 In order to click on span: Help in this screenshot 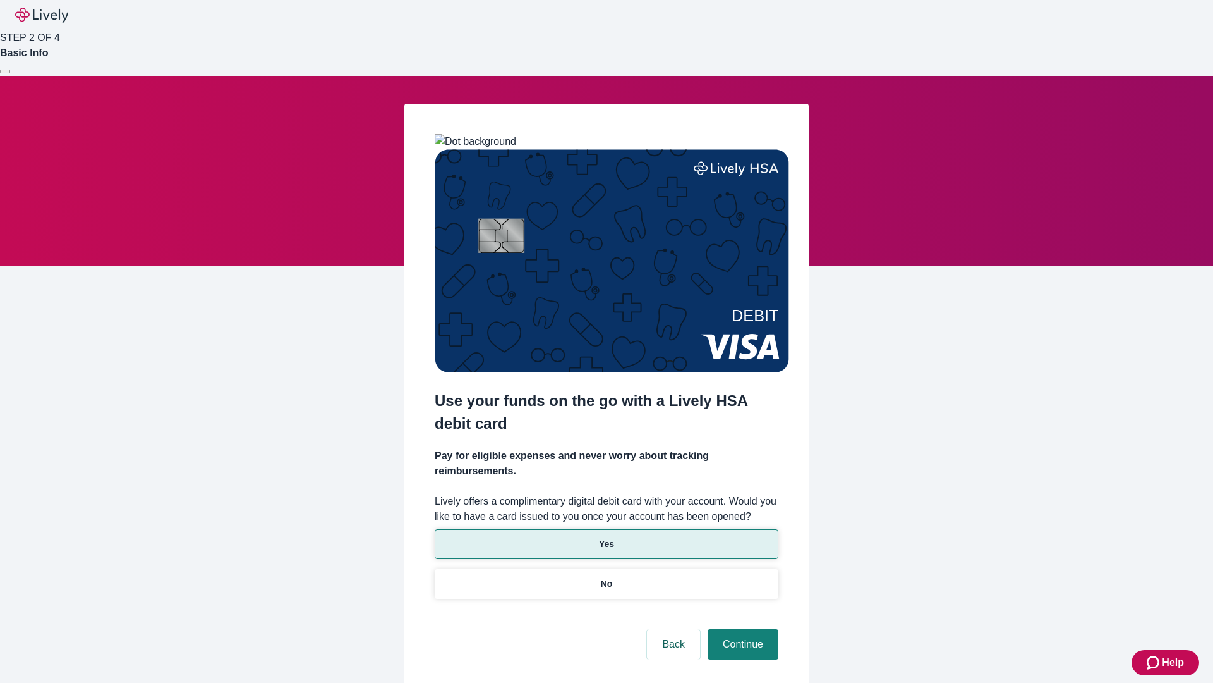, I will do `click(1173, 662)`.